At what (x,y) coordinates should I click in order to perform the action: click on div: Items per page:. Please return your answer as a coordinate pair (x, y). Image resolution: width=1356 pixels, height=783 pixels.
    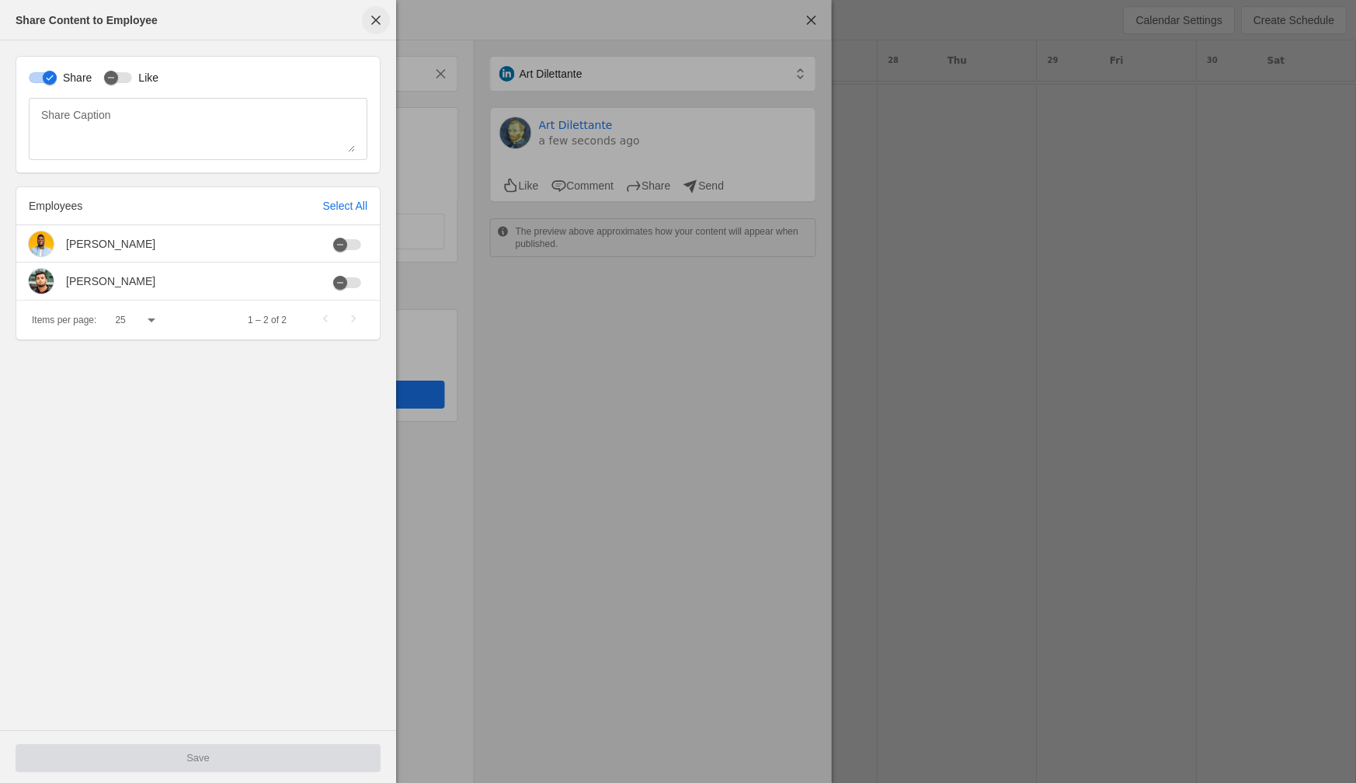
    Looking at the image, I should click on (64, 320).